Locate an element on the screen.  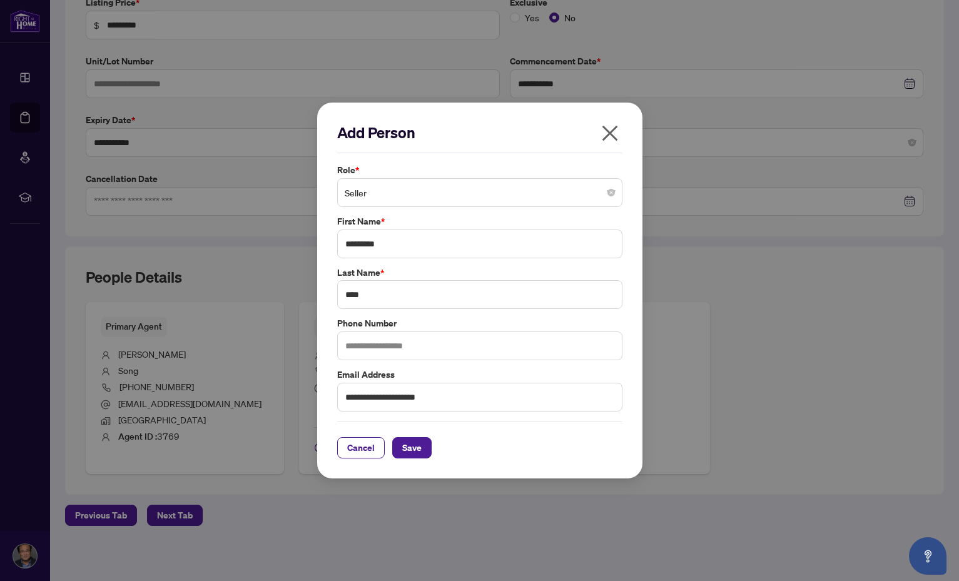
label: First Name is located at coordinates (480, 221).